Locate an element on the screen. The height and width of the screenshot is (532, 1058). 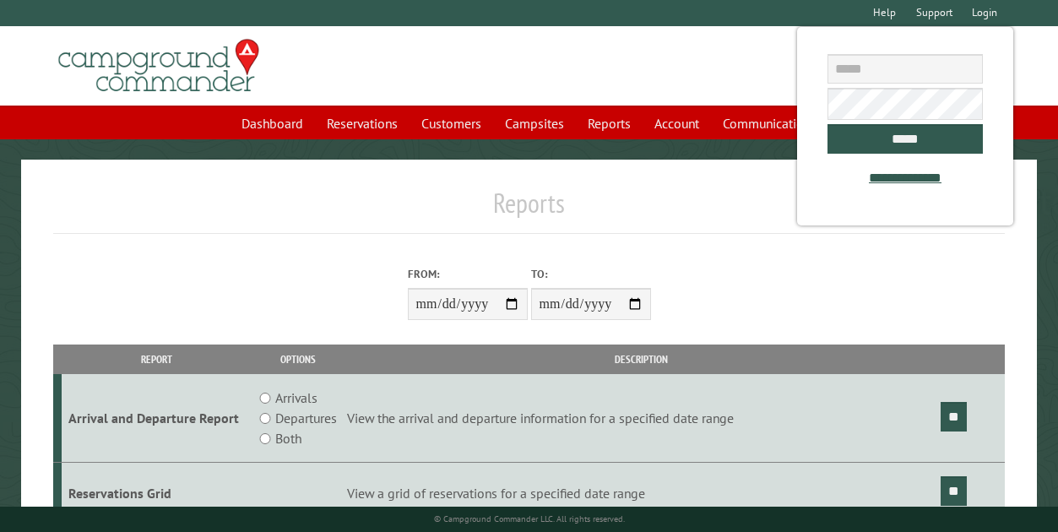
label: Both is located at coordinates (288, 438).